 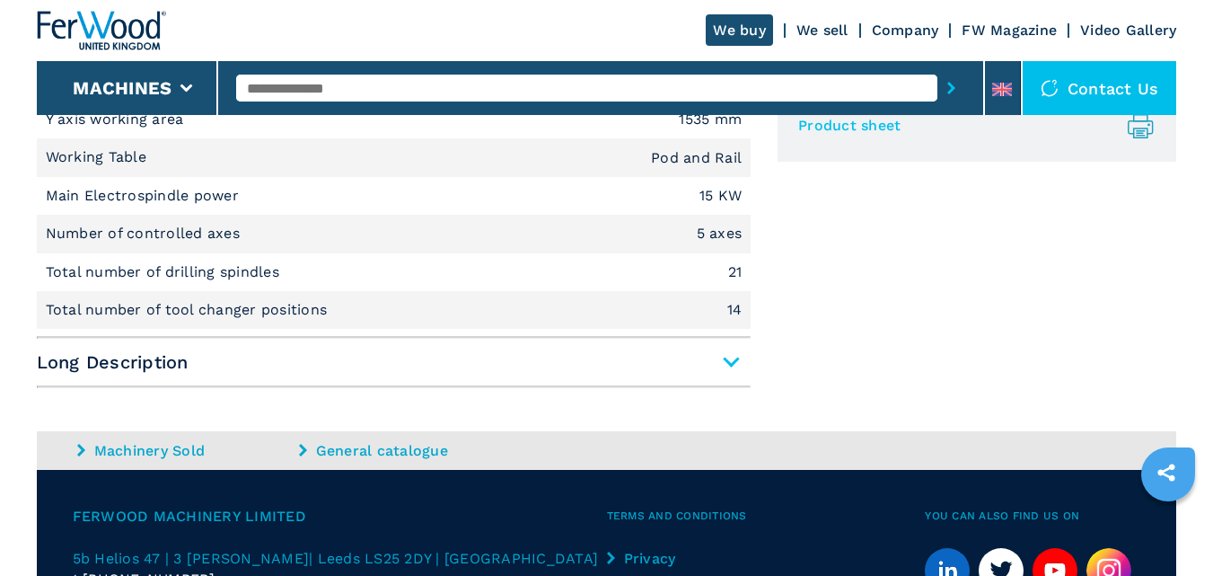 What do you see at coordinates (1033, 516) in the screenshot?
I see `span: You can also find us on` at bounding box center [1033, 516].